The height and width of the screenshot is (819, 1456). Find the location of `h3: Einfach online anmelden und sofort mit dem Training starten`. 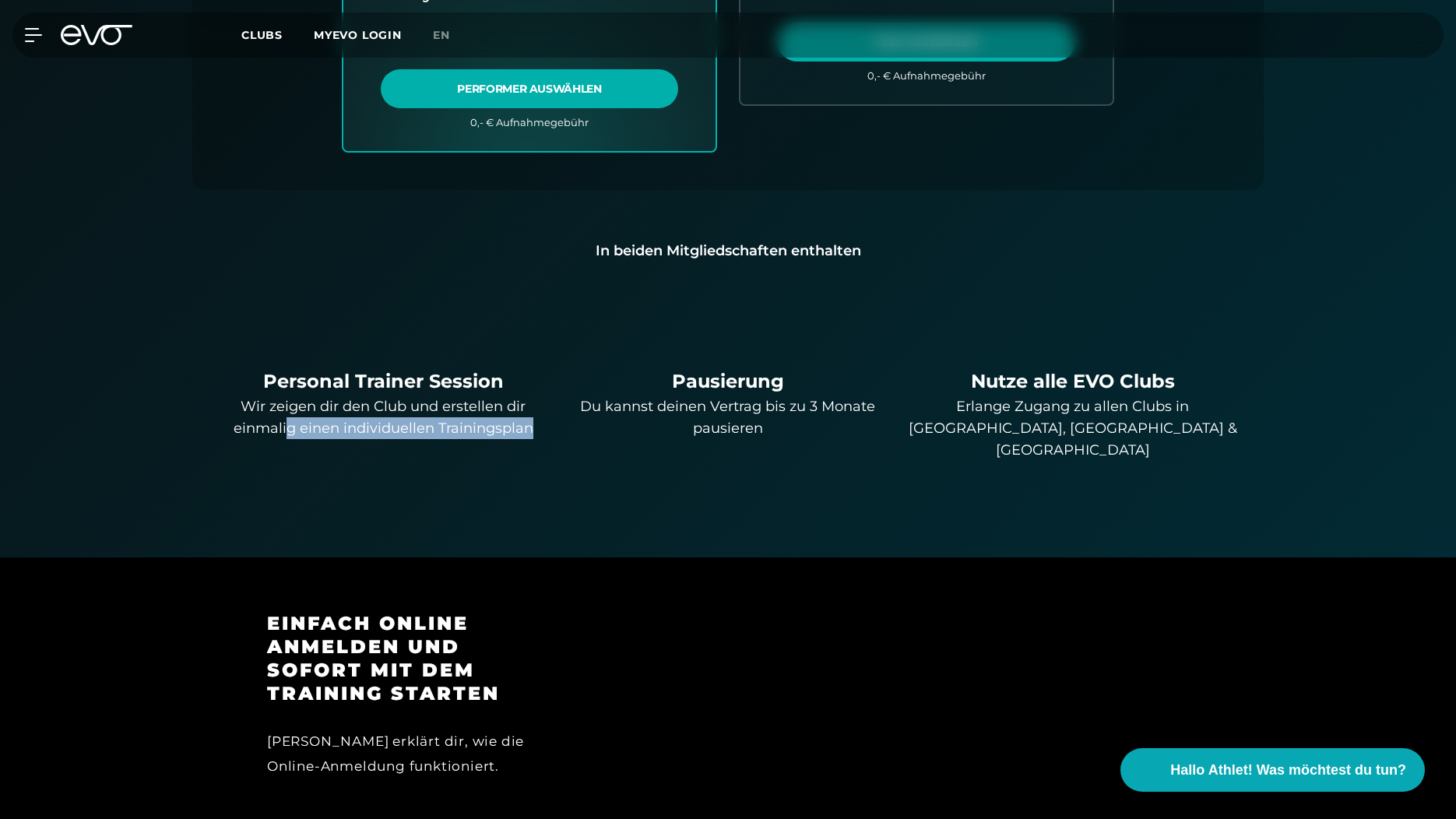

h3: Einfach online anmelden und sofort mit dem Training starten is located at coordinates (406, 659).